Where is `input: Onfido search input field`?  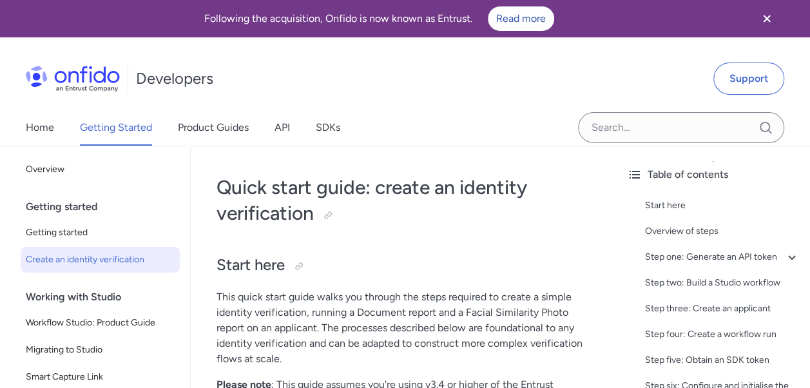 input: Onfido search input field is located at coordinates (681, 128).